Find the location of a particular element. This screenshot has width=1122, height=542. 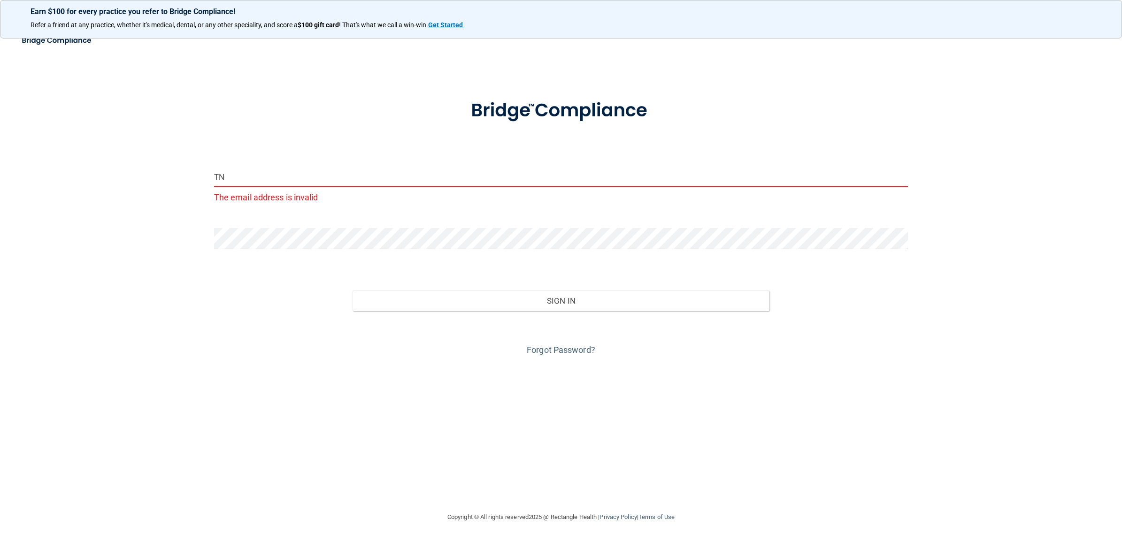

input: Email is located at coordinates (561, 176).